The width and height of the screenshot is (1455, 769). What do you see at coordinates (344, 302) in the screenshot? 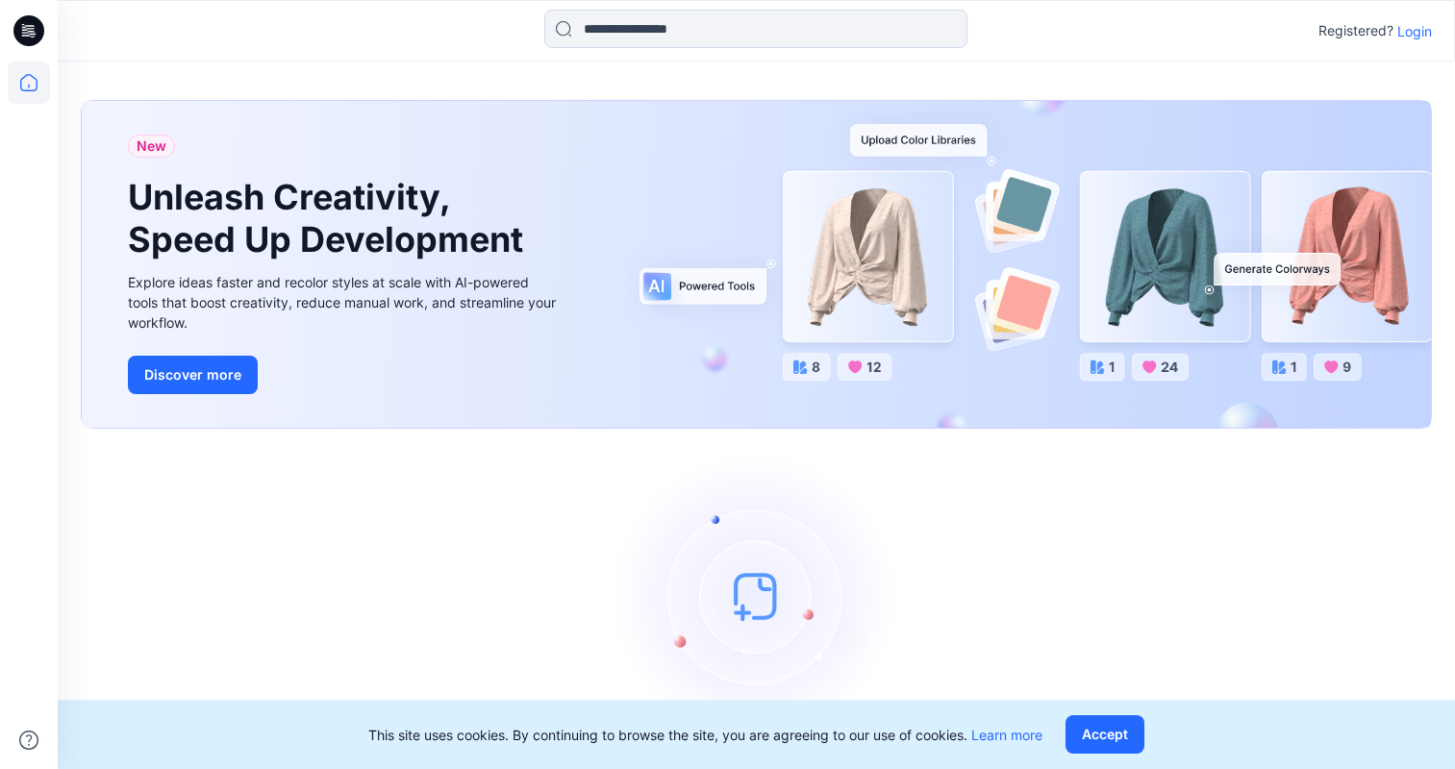
I see `div: Explore ideas faster and recolor styles at scale with AI-powered tools that boost creativity, red...` at bounding box center [344, 302].